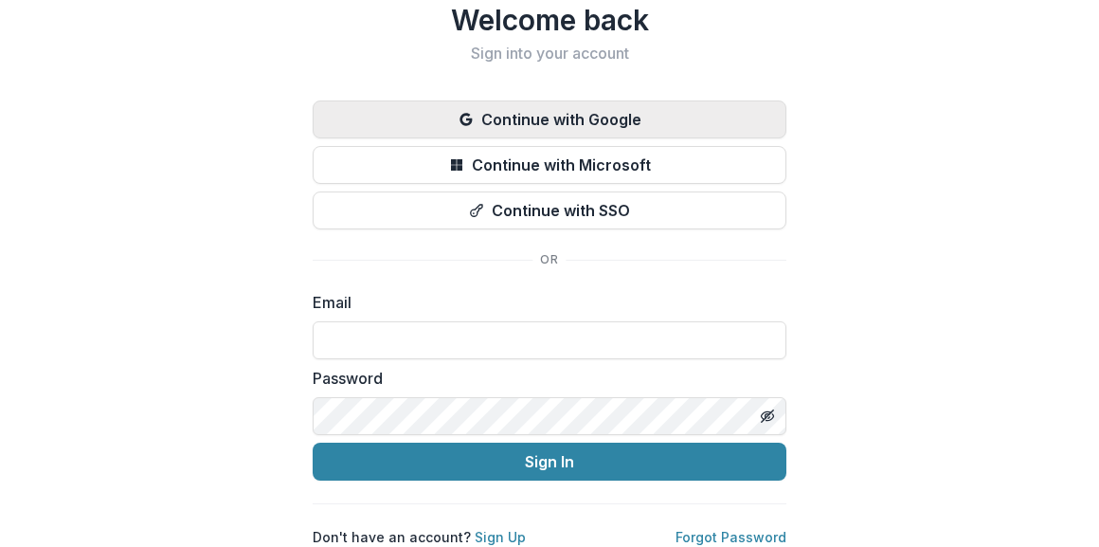 This screenshot has height=547, width=1099. Describe the element at coordinates (544, 378) in the screenshot. I see `label: Password` at that location.